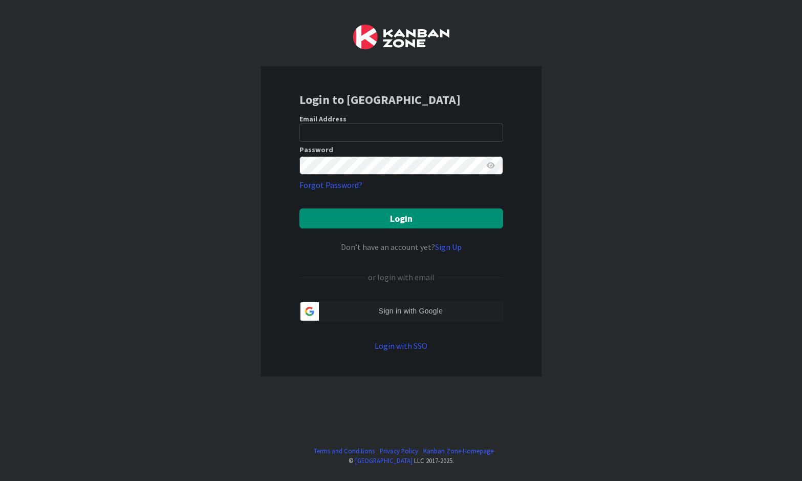  I want to click on div: Sign in with Google, so click(401, 311).